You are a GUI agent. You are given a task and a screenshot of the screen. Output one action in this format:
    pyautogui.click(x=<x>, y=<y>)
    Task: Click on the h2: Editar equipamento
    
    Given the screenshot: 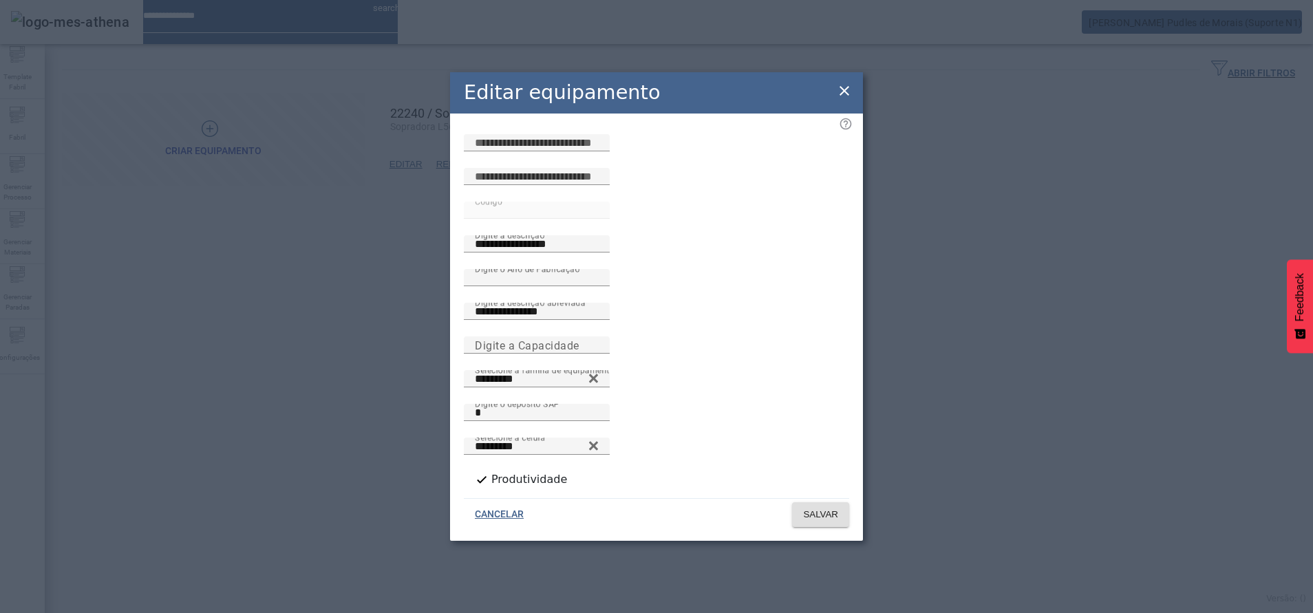 What is the action you would take?
    pyautogui.click(x=562, y=92)
    